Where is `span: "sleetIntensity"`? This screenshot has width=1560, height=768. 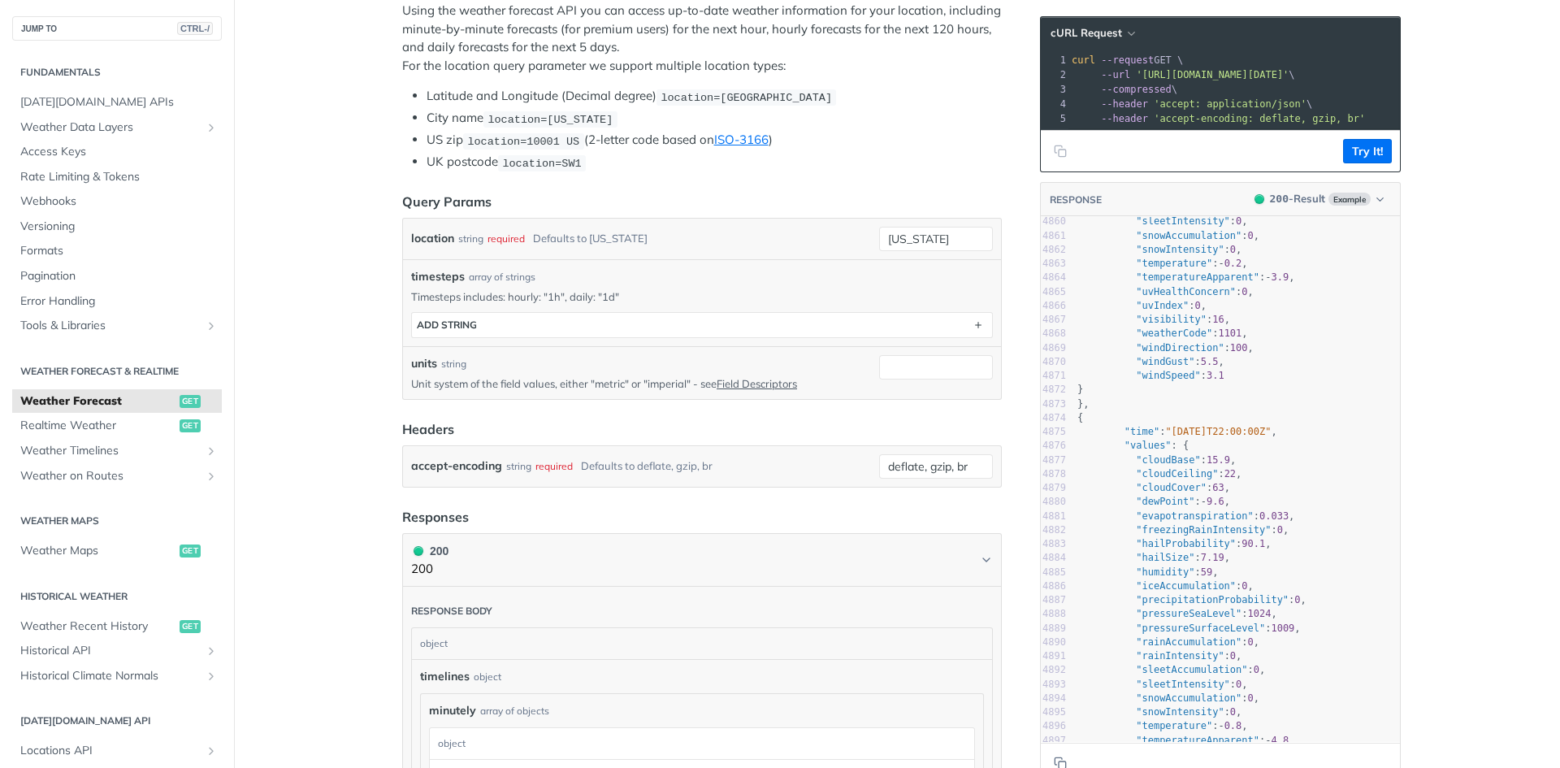
span: "sleetIntensity" is located at coordinates (1183, 221).